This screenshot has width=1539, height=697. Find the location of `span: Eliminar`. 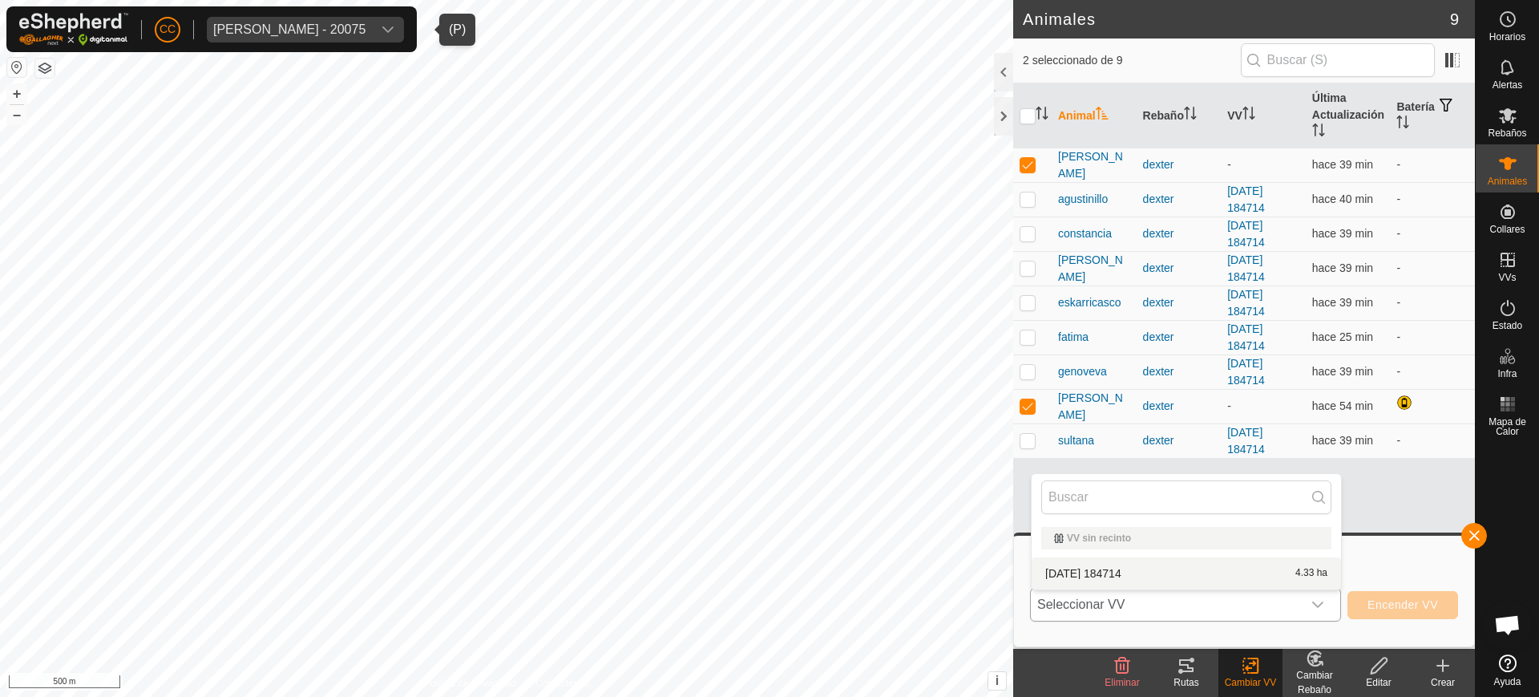

span: Eliminar is located at coordinates (1122, 682).